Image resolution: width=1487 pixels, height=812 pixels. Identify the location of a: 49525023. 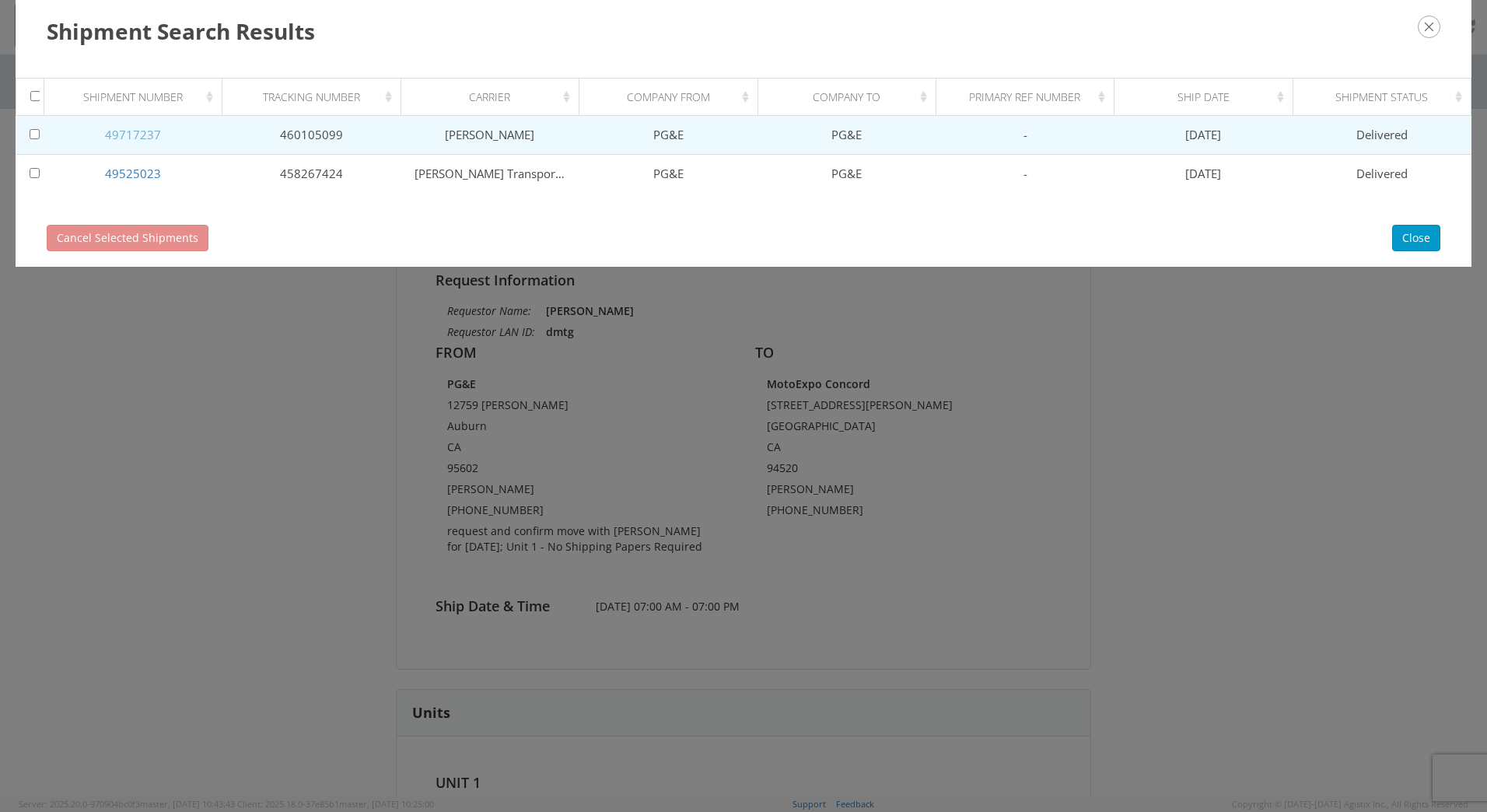
(133, 173).